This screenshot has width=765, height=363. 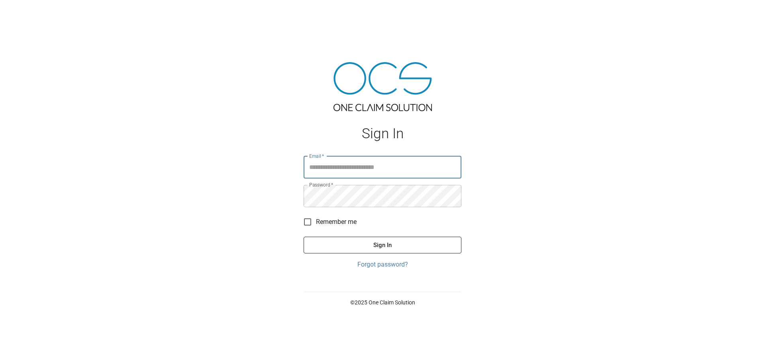 What do you see at coordinates (383, 87) in the screenshot?
I see `img: ocs-logo-tra.png` at bounding box center [383, 87].